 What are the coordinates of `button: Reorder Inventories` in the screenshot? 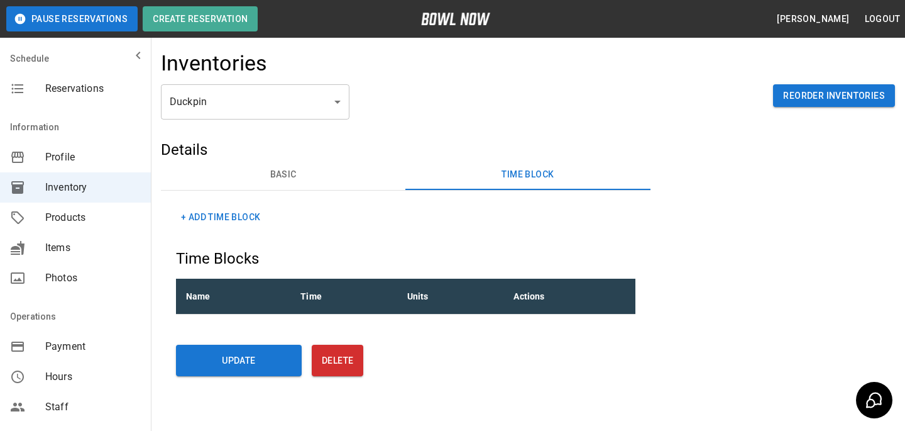 It's located at (834, 96).